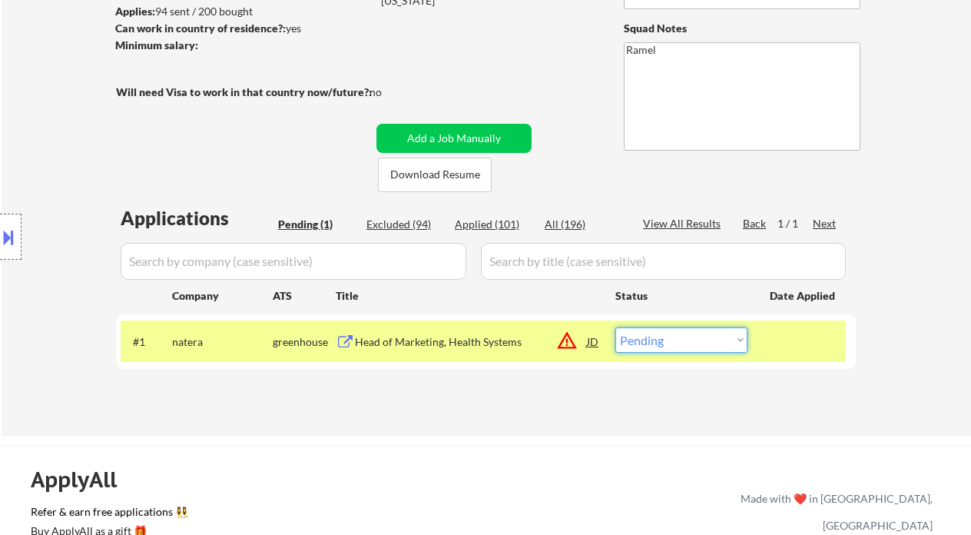  What do you see at coordinates (742, 28) in the screenshot?
I see `div: Squad Notes` at bounding box center [742, 28].